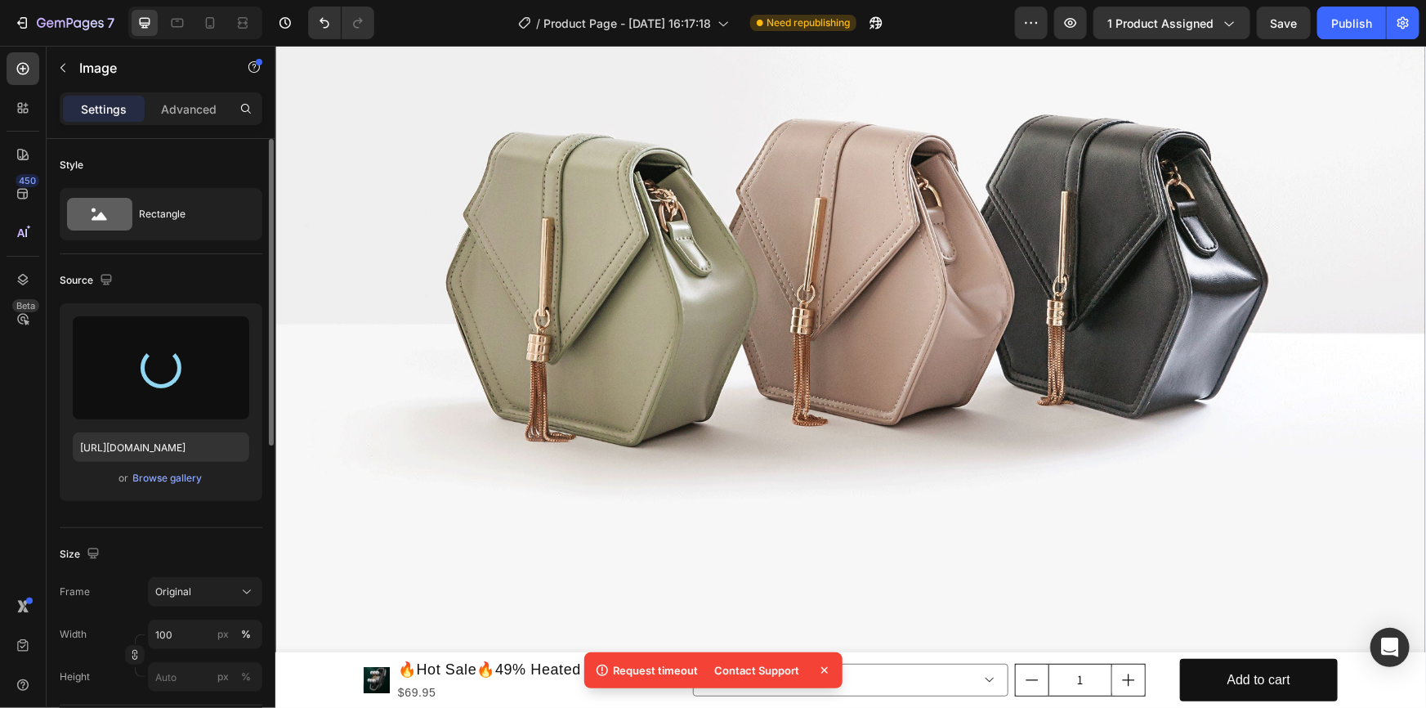 This screenshot has width=1426, height=708. Describe the element at coordinates (205, 592) in the screenshot. I see `button: Original` at that location.